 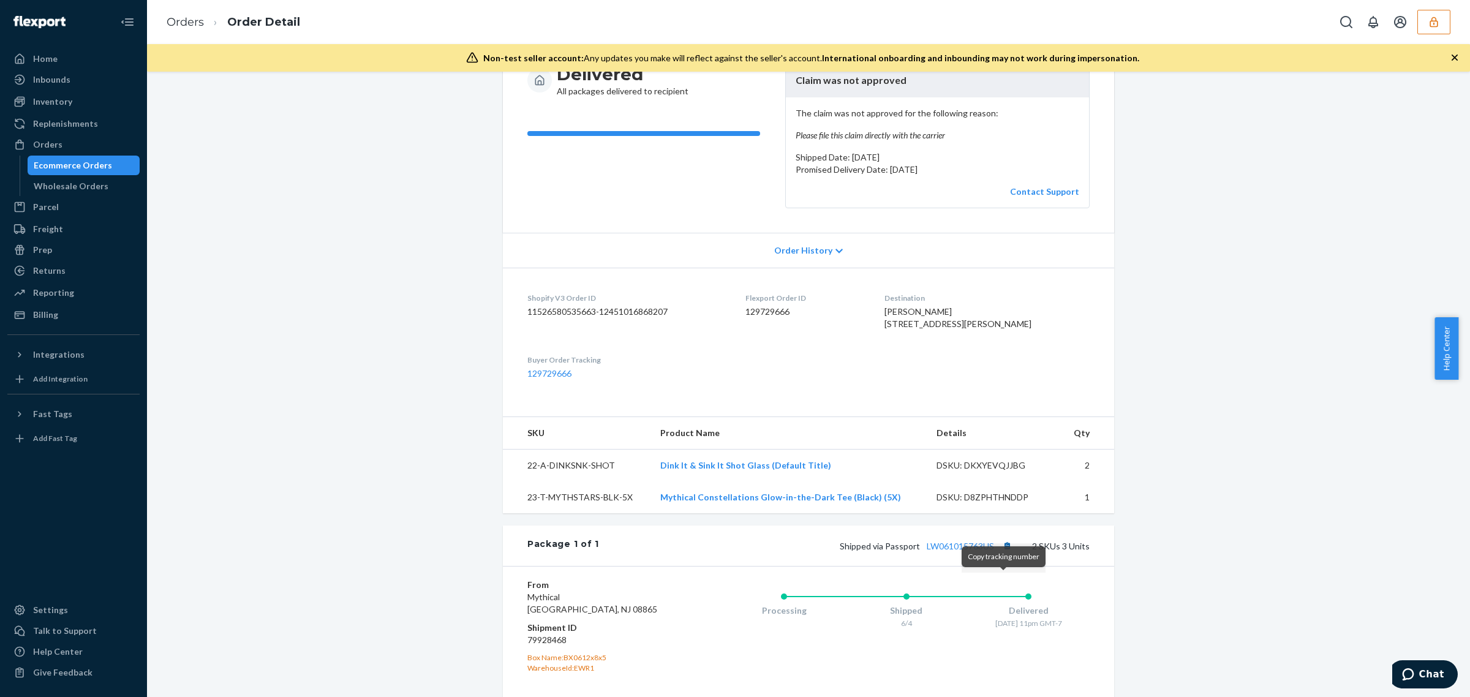 I want to click on button: Integrations, so click(x=74, y=355).